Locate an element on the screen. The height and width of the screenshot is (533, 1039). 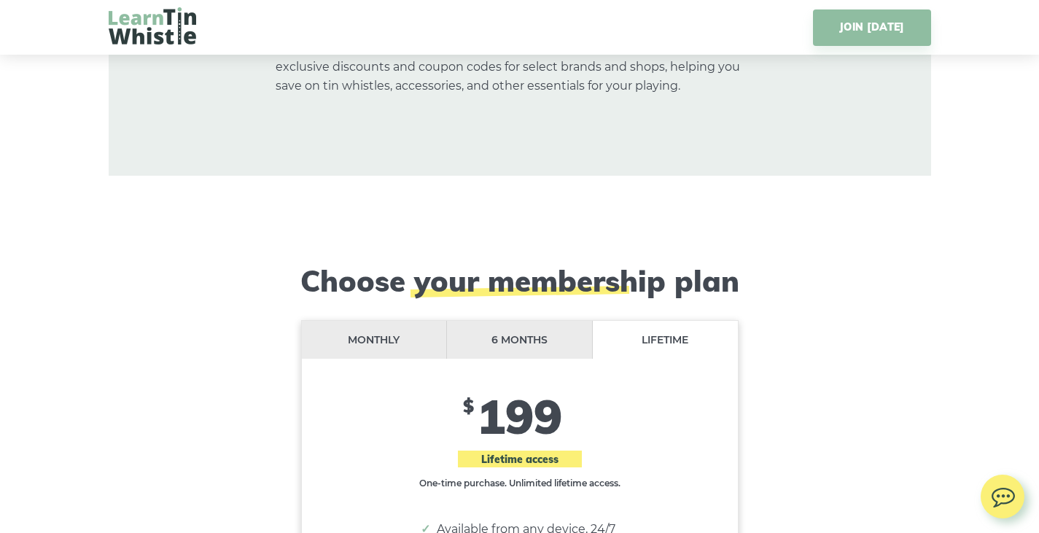
span: 199 is located at coordinates (519, 416).